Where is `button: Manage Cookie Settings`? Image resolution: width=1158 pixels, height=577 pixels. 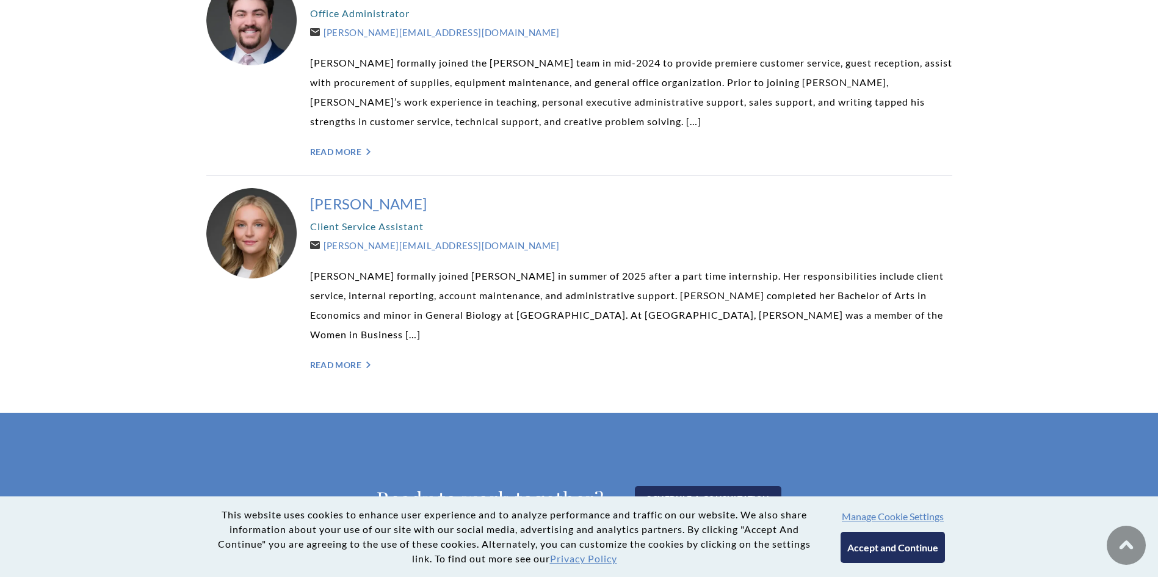
button: Manage Cookie Settings is located at coordinates (893, 516).